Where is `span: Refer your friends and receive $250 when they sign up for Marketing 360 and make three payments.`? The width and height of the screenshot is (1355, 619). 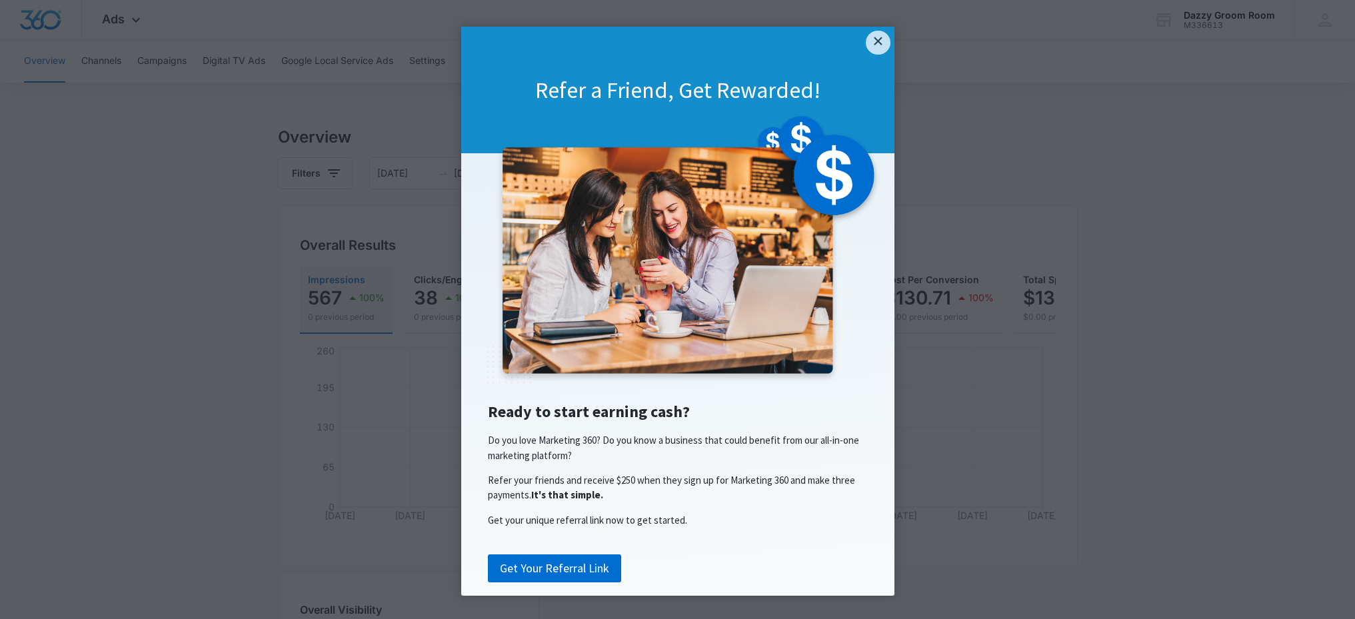
span: Refer your friends and receive $250 when they sign up for Marketing 360 and make three payments. is located at coordinates (671, 487).